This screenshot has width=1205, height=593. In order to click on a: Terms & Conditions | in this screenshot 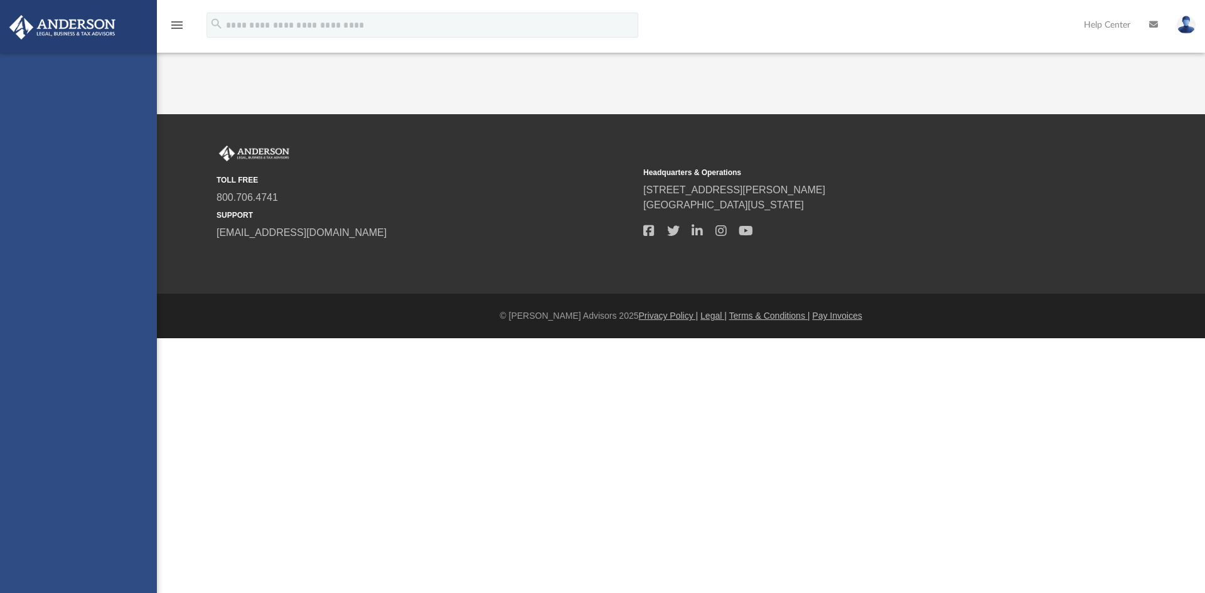, I will do `click(770, 316)`.